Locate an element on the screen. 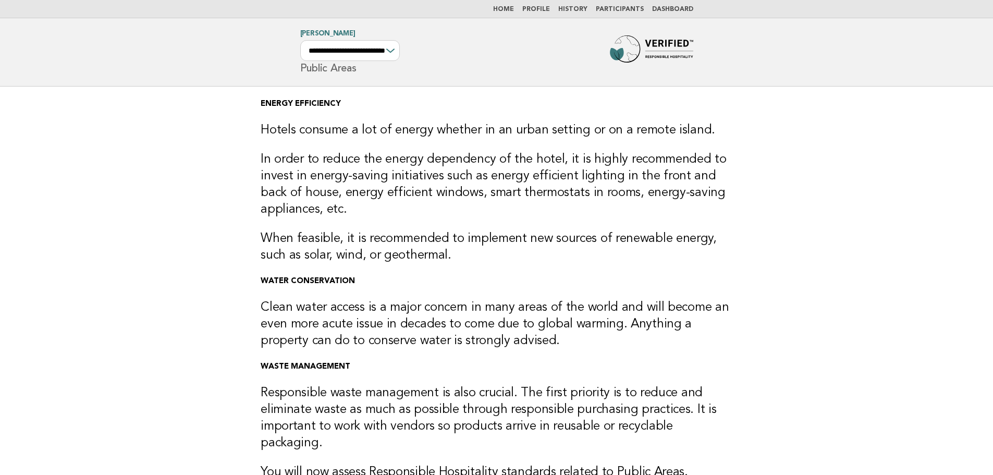  h3: Clean water access is a major concern in many areas of the world and will become an even more acu... is located at coordinates (496, 324).